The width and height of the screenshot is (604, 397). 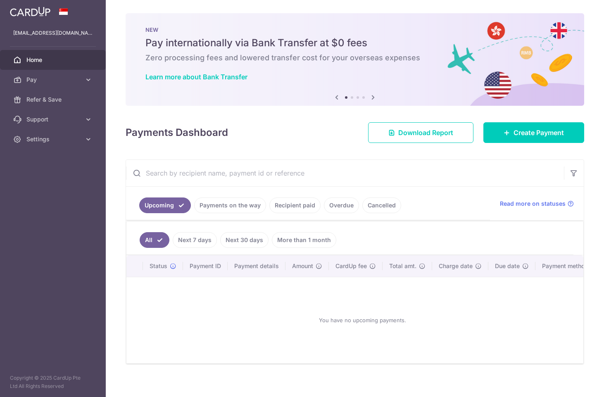 What do you see at coordinates (54, 139) in the screenshot?
I see `span: Settings` at bounding box center [54, 139].